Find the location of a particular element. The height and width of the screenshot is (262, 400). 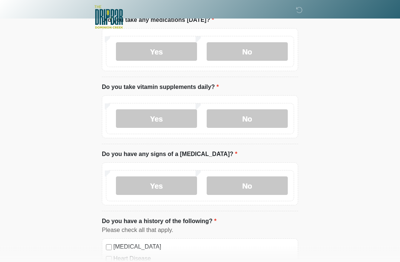

img: The DRIPBaR - San Antonio Dominion Creek Logo is located at coordinates (109, 18).